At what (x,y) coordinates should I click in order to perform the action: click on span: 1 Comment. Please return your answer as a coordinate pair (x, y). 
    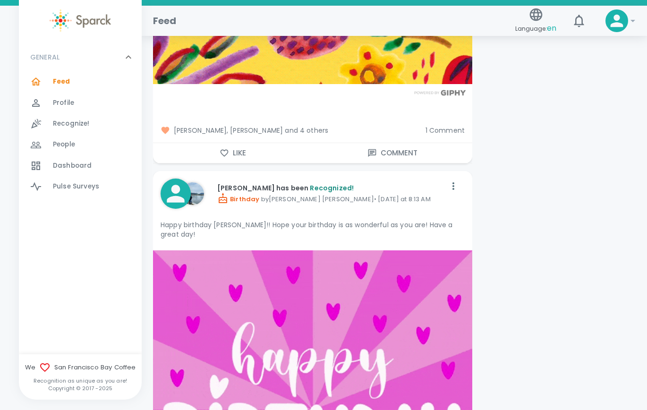
    Looking at the image, I should click on (445, 130).